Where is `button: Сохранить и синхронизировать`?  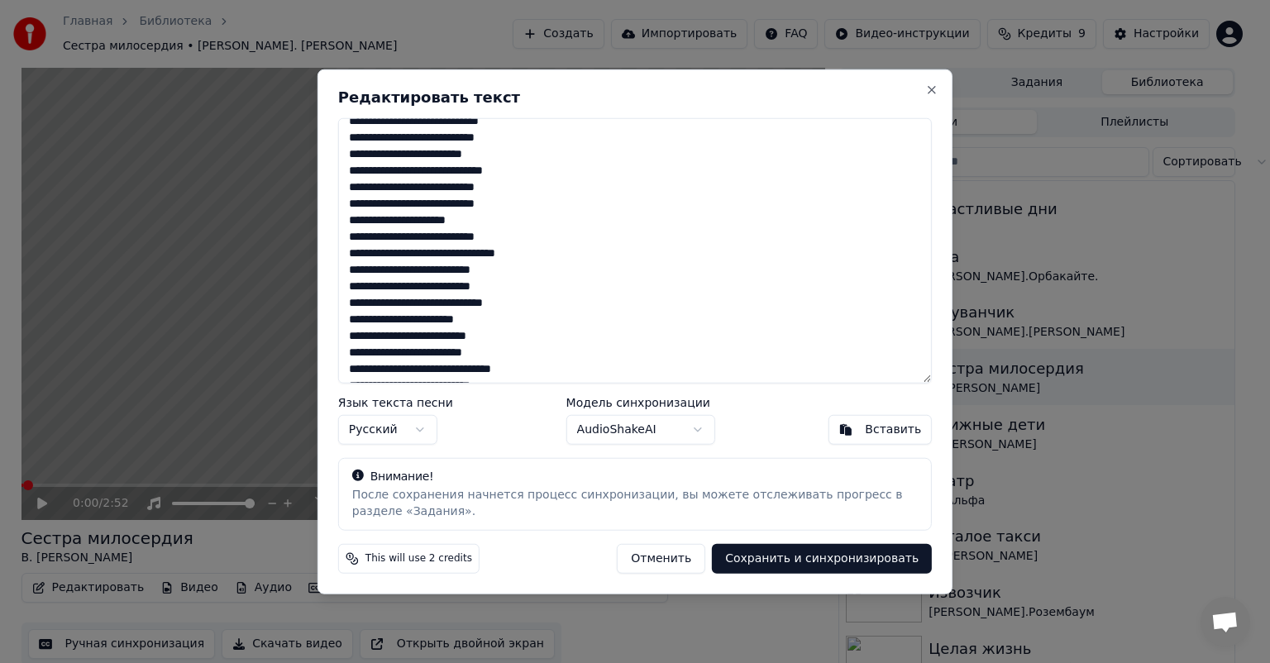
button: Сохранить и синхронизировать is located at coordinates (822, 558).